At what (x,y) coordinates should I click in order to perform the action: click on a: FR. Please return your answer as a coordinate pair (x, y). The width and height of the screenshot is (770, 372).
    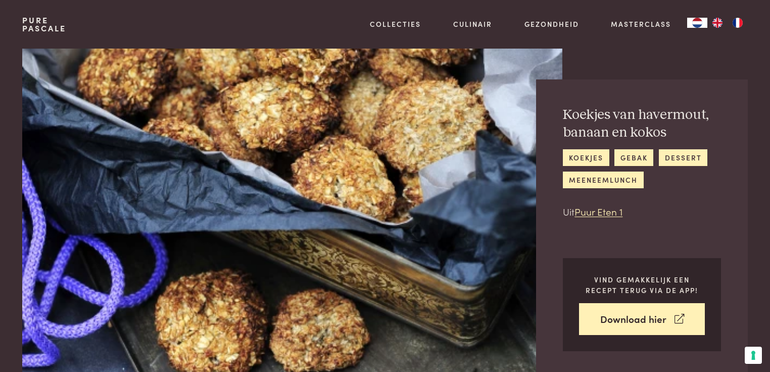
    Looking at the image, I should click on (738, 23).